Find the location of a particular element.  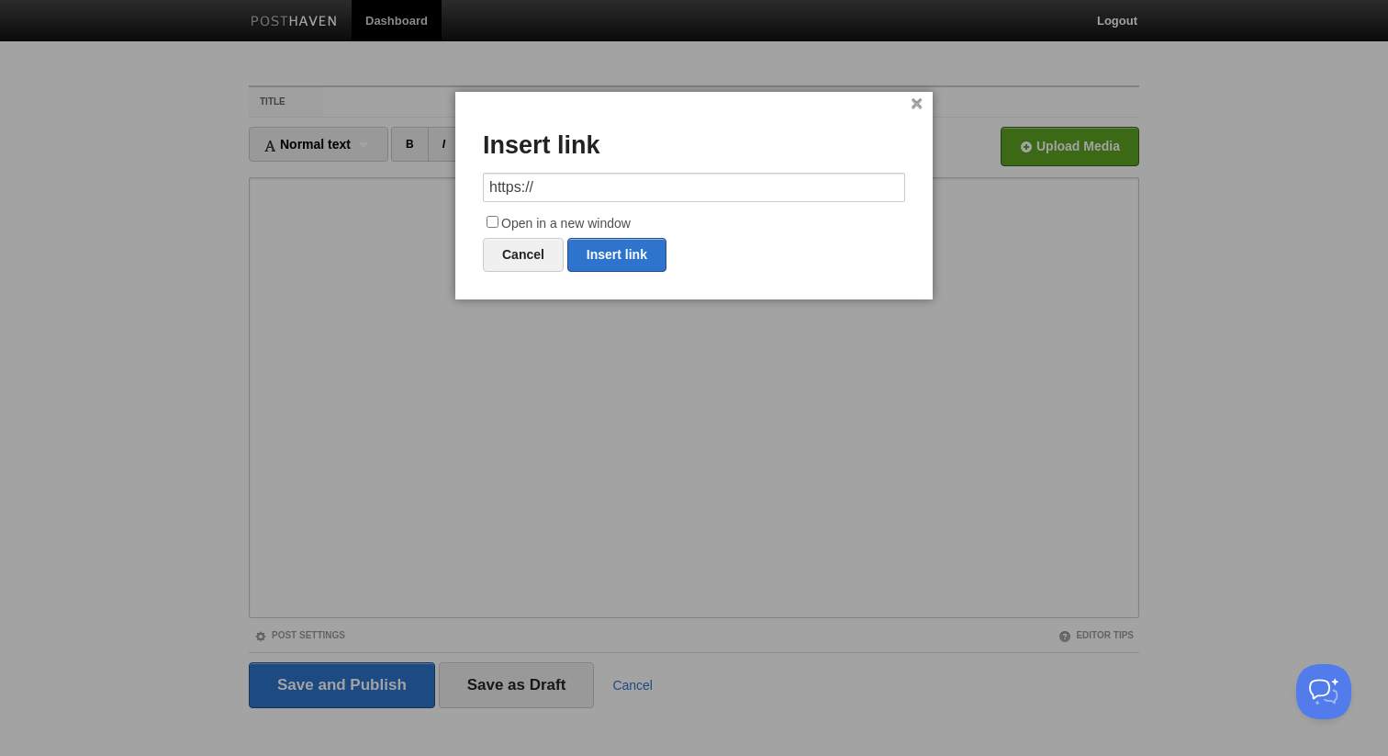

label: Open in a new window is located at coordinates (694, 224).